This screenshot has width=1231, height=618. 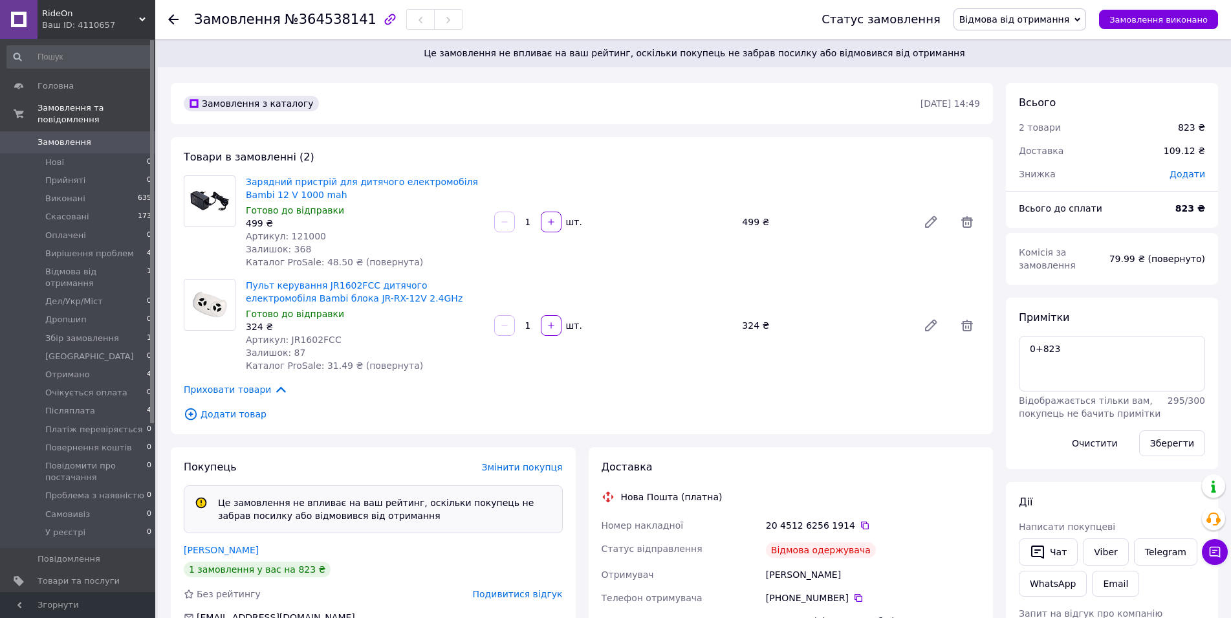 What do you see at coordinates (210, 467) in the screenshot?
I see `span: Покупець` at bounding box center [210, 467].